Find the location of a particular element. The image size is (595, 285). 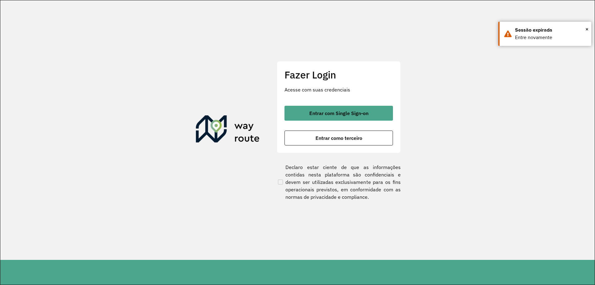

label: Declaro estar ciente de que as informações contidas nesta plataforma são confidenciais e devem se... is located at coordinates (339, 182).